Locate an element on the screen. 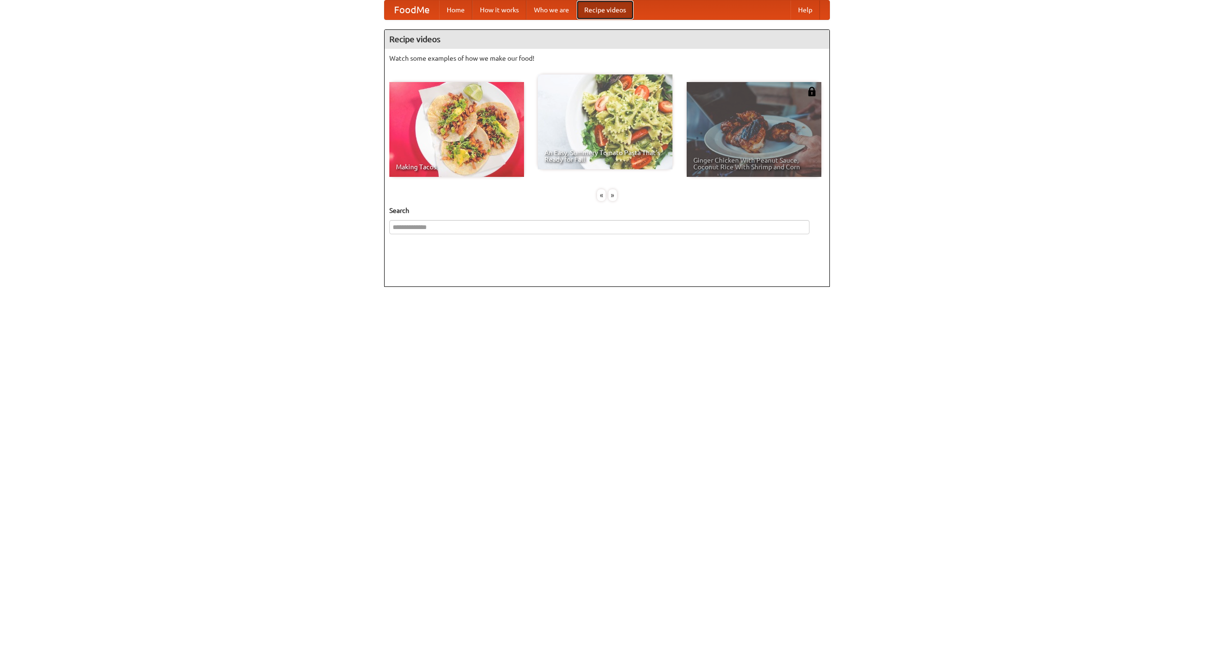  a: How it works is located at coordinates (499, 10).